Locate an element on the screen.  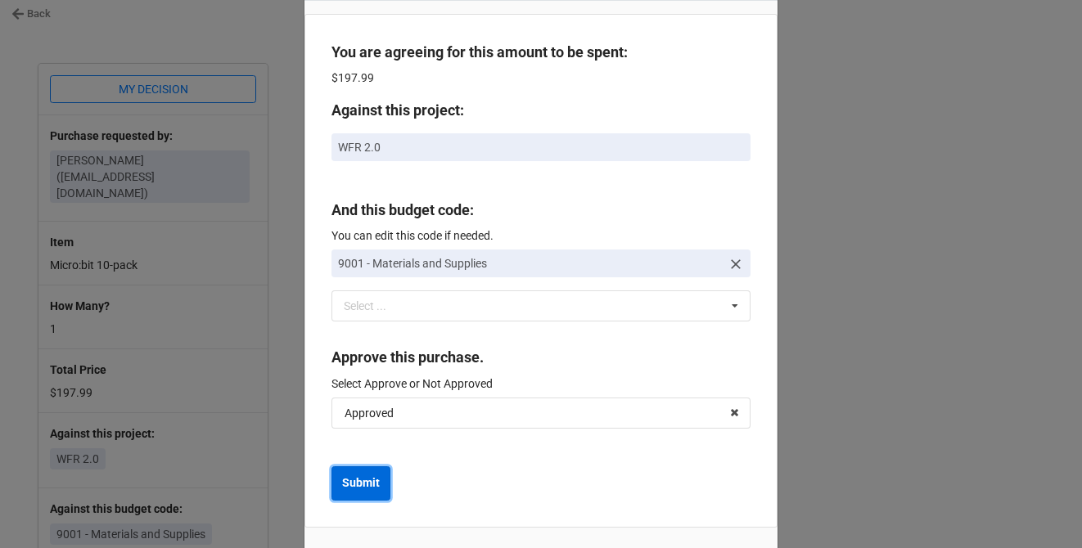
label: Against this project: is located at coordinates (398, 110).